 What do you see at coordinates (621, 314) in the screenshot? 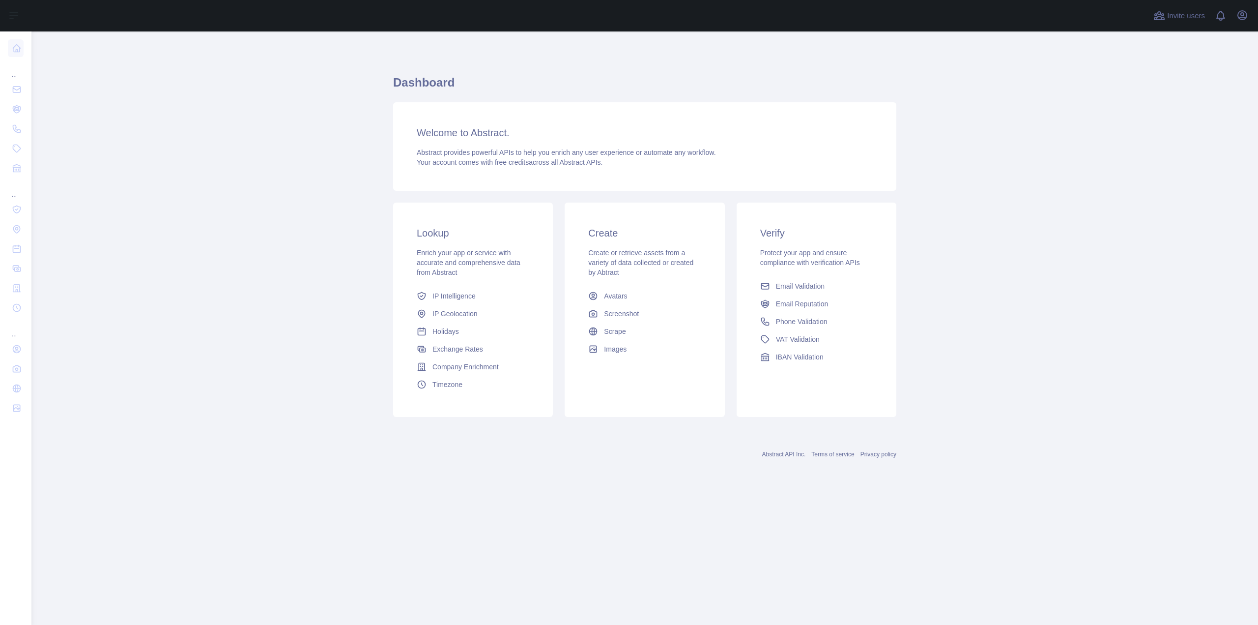
I see `span: Screenshot` at bounding box center [621, 314].